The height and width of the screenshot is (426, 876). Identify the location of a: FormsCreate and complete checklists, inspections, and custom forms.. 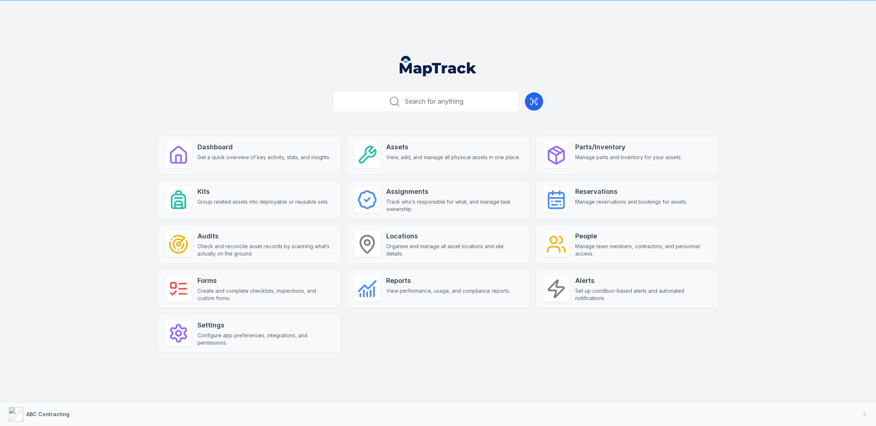
(249, 289).